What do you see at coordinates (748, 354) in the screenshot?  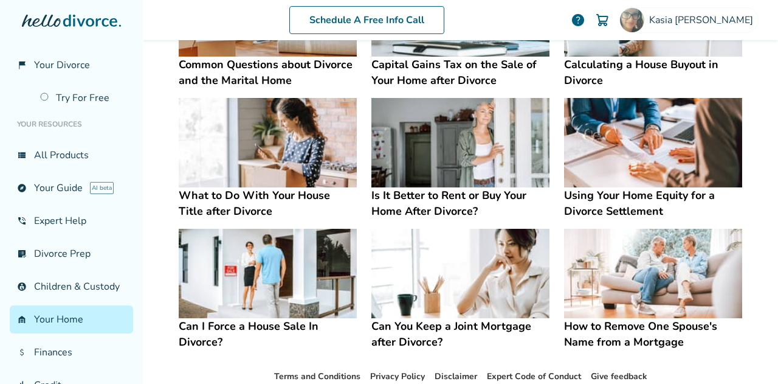 I see `div: Chat Widget` at bounding box center [748, 354].